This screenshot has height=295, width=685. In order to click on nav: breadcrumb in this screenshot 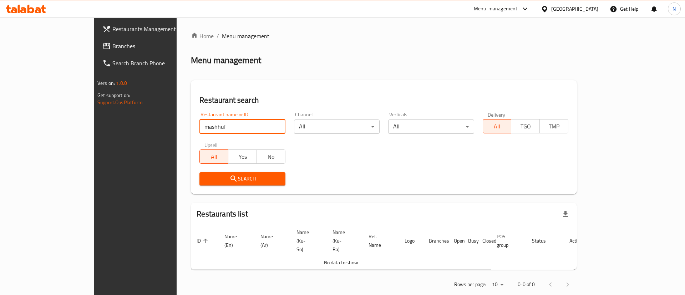, I will do `click(384, 36)`.